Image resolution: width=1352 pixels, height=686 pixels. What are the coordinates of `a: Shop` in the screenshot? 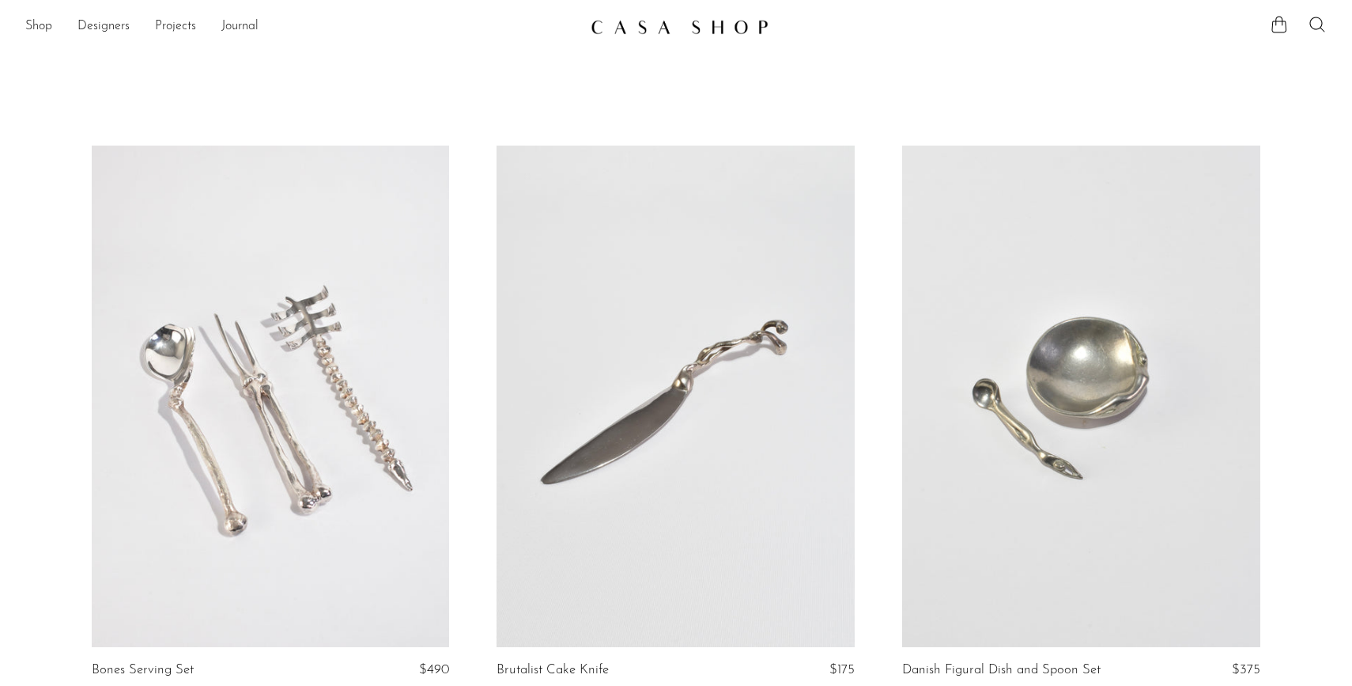 It's located at (39, 27).